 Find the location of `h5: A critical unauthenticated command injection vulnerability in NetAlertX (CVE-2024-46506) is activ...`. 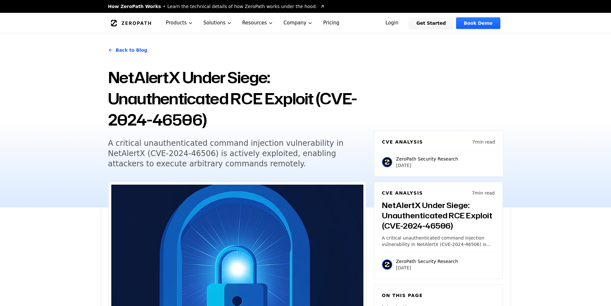

h5: A critical unauthenticated command injection vulnerability in NetAlertX (CVE-2024-46506) is activ... is located at coordinates (231, 153).